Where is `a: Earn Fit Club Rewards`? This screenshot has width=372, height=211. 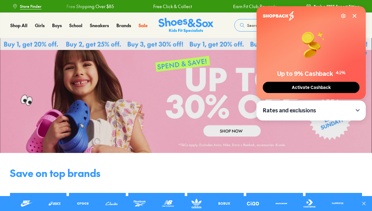
a: Earn Fit Club Rewards is located at coordinates (201, 6).